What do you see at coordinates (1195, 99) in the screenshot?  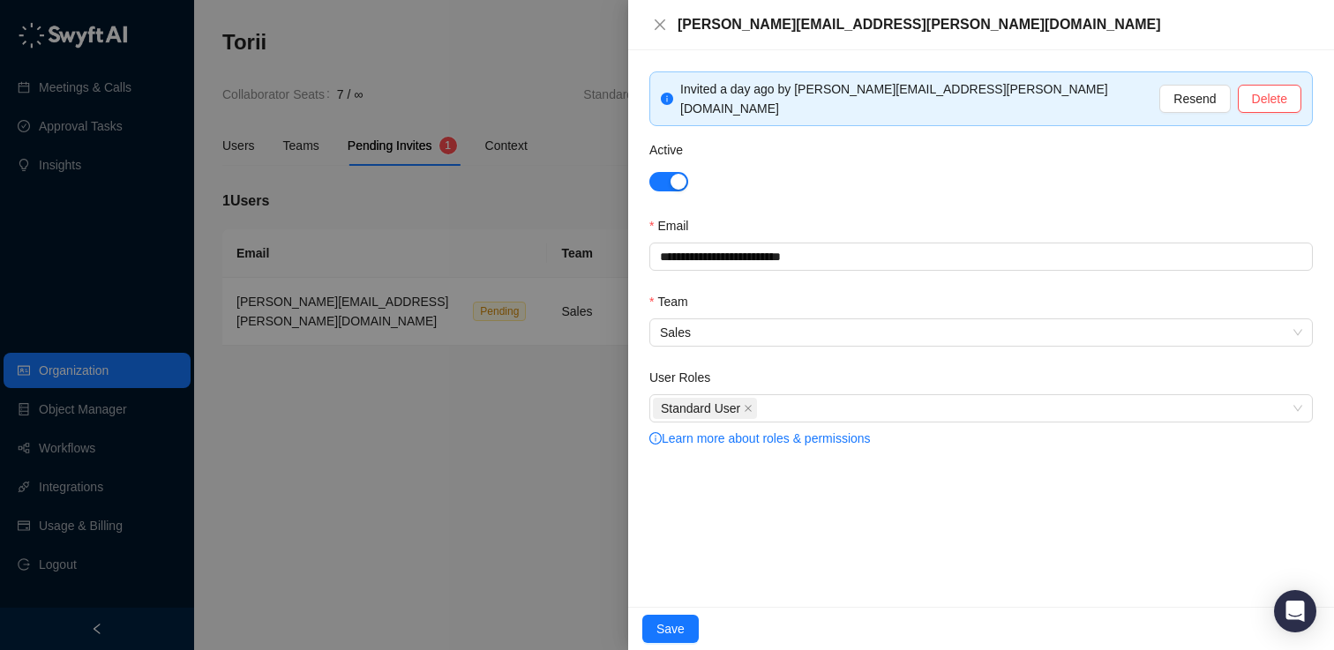 I see `button: Resend` at bounding box center [1195, 99].